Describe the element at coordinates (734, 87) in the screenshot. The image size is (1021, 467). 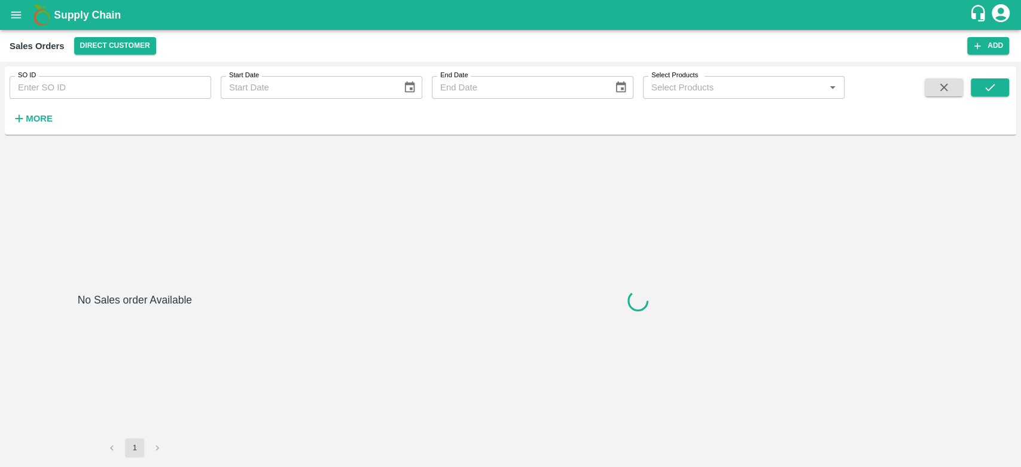
I see `input: Select Products` at that location.